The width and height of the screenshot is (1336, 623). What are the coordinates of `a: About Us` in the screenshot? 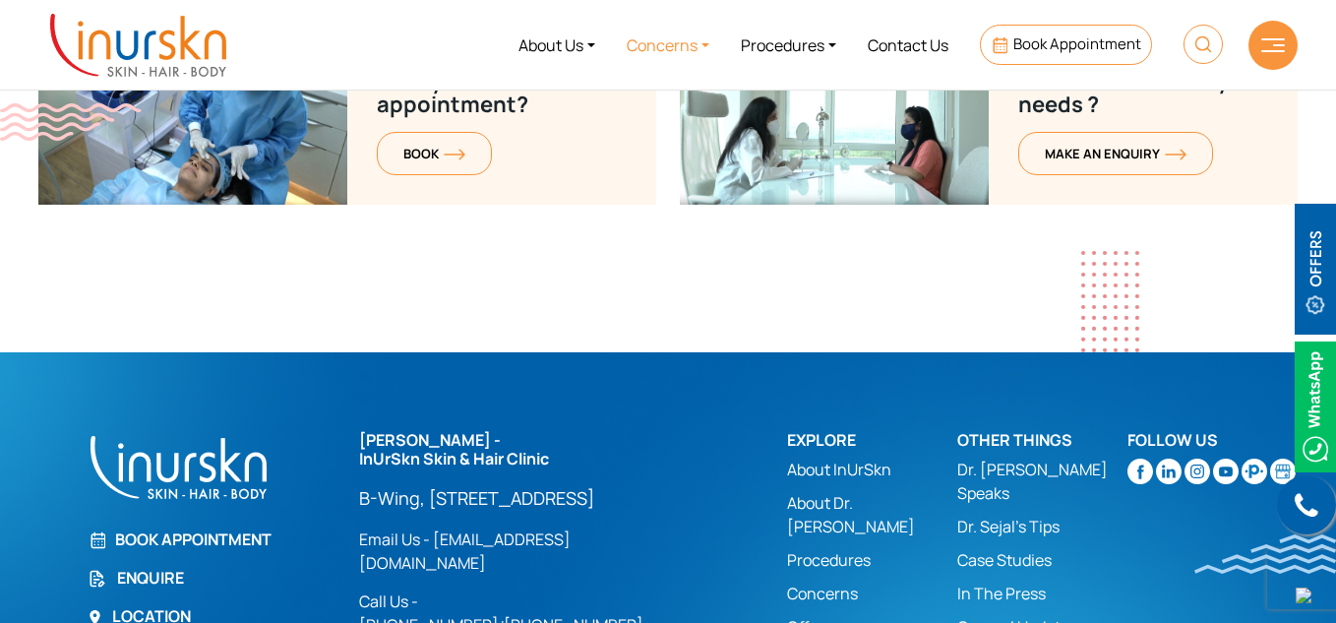 It's located at (557, 44).